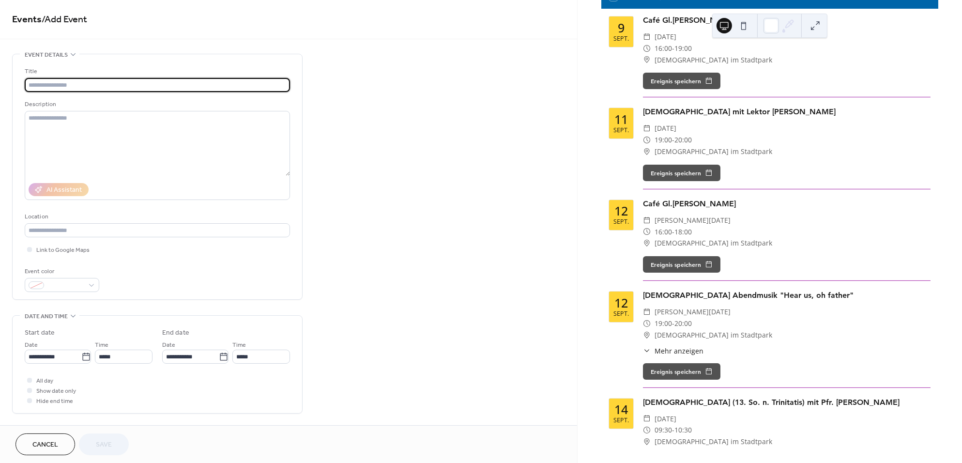 This screenshot has width=962, height=463. I want to click on span: Mehr anzeigen, so click(679, 351).